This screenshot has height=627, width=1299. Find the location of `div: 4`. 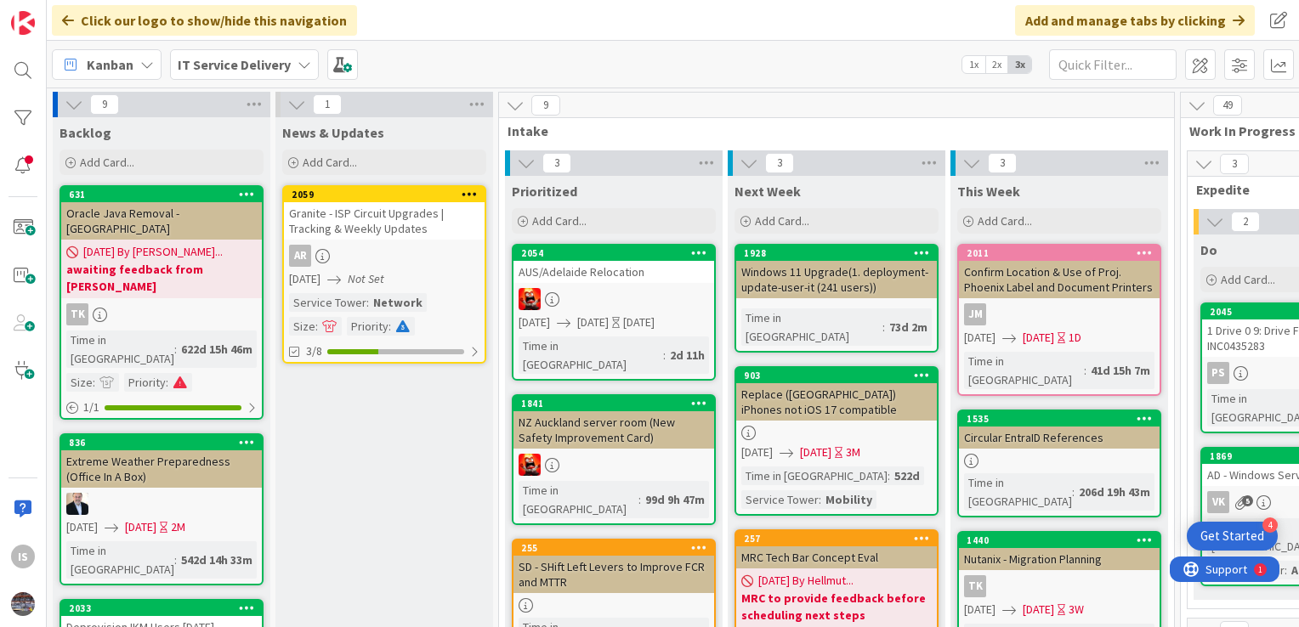

div: 4 is located at coordinates (1270, 525).